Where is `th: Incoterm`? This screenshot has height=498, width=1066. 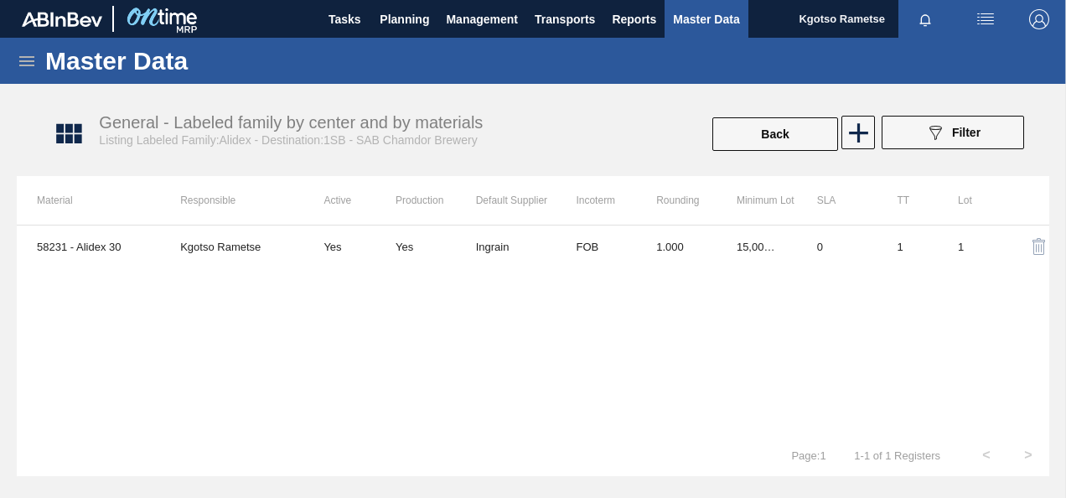
th: Incoterm is located at coordinates (596, 200).